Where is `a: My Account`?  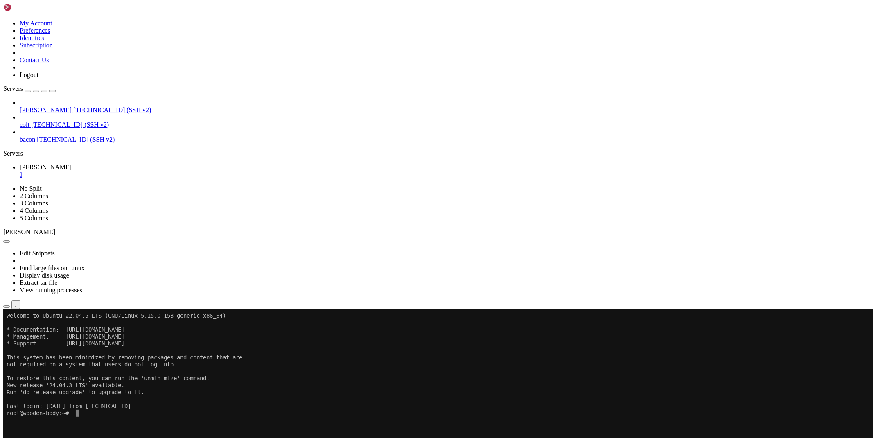 a: My Account is located at coordinates (36, 23).